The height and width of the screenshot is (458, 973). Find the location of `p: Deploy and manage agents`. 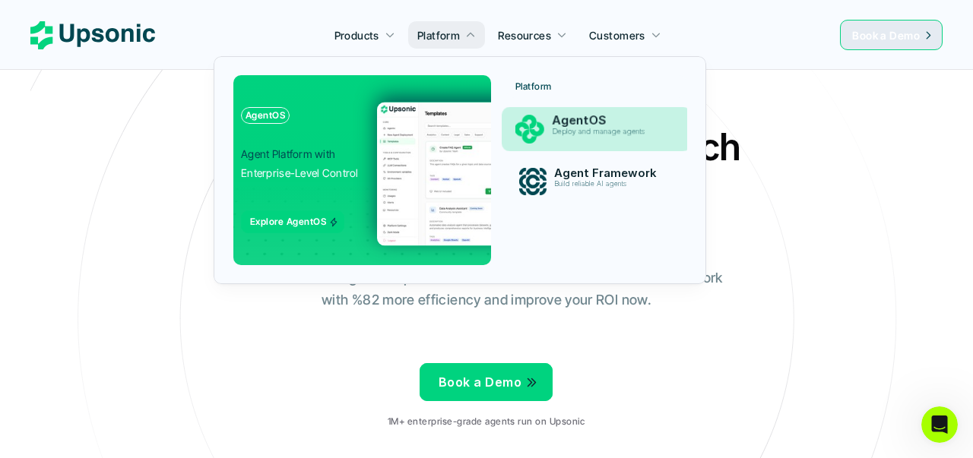

p: Deploy and manage agents is located at coordinates (609, 131).